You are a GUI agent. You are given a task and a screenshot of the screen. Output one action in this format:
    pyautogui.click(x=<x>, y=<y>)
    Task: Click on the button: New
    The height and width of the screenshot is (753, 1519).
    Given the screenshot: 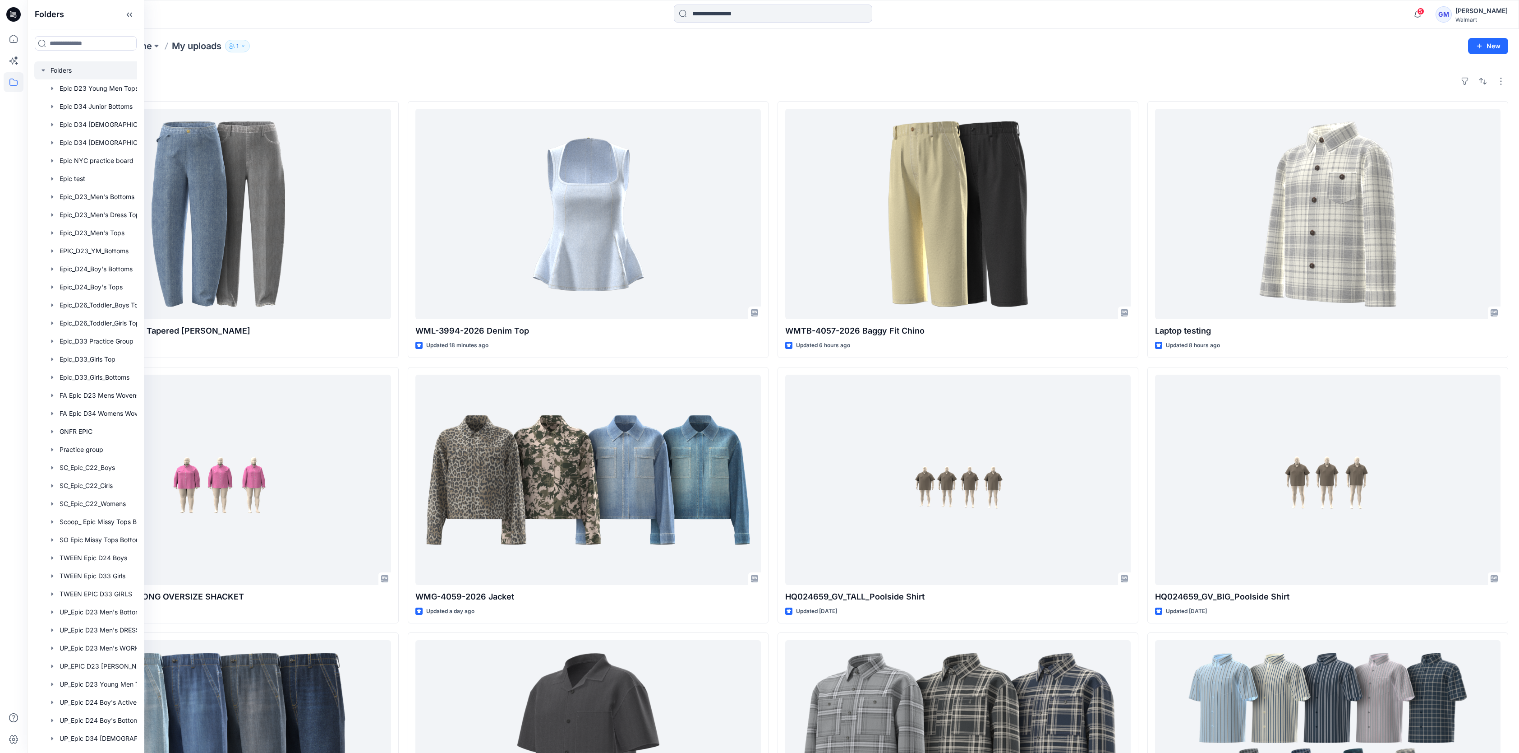 What is the action you would take?
    pyautogui.click(x=1488, y=46)
    